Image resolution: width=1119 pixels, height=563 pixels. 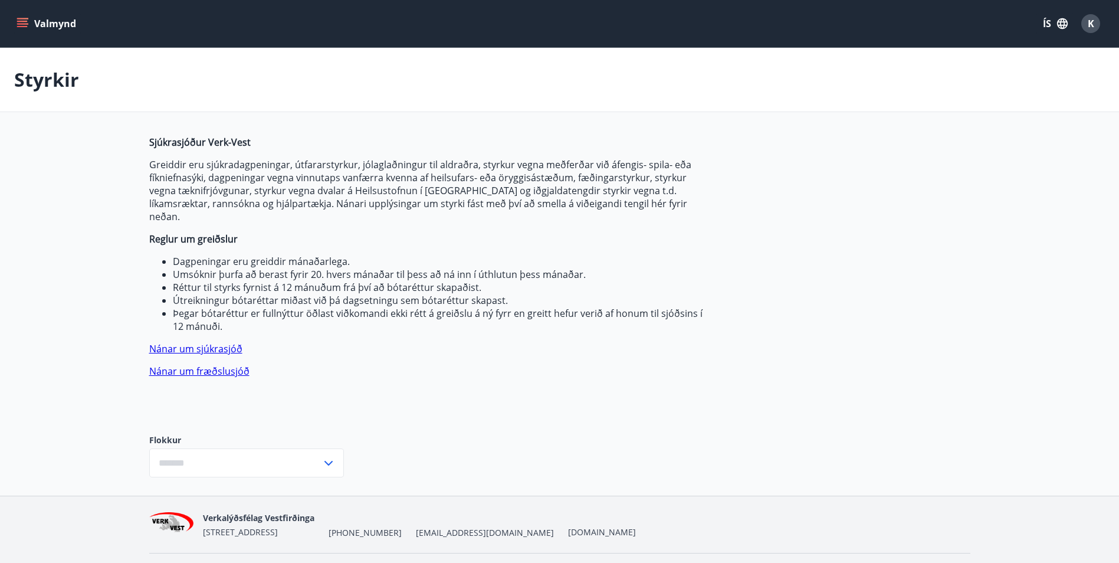 I want to click on span: Verkalýðsfélag Vestfirðinga, so click(x=258, y=517).